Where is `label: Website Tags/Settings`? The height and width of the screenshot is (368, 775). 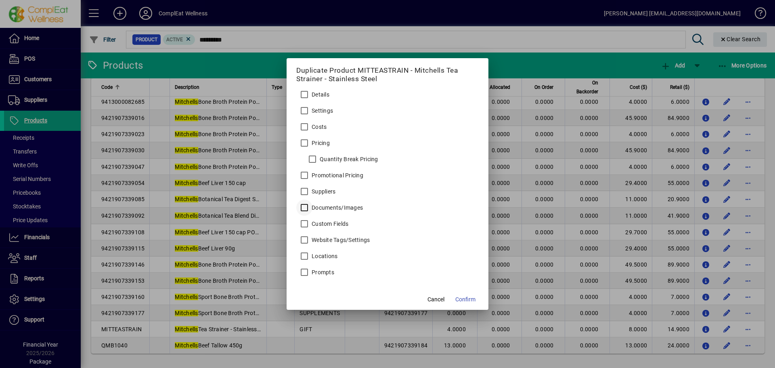
label: Website Tags/Settings is located at coordinates (340, 240).